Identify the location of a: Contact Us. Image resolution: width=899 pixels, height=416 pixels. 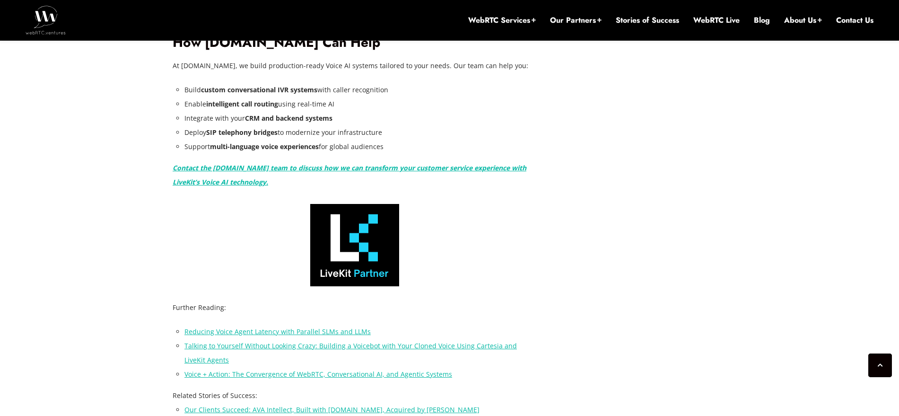
(855, 20).